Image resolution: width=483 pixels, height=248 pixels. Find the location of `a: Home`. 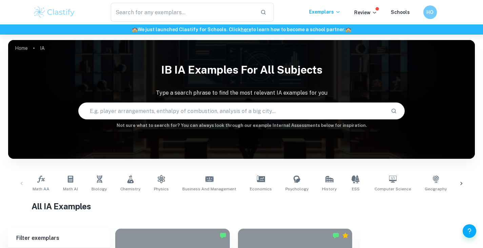

a: Home is located at coordinates (21, 48).